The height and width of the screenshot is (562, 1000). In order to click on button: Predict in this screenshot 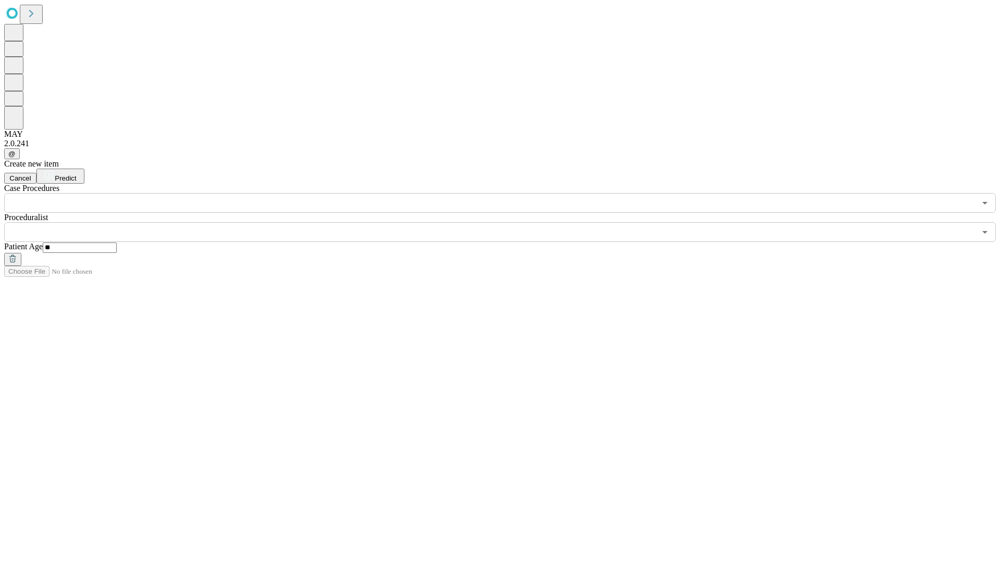, I will do `click(60, 176)`.